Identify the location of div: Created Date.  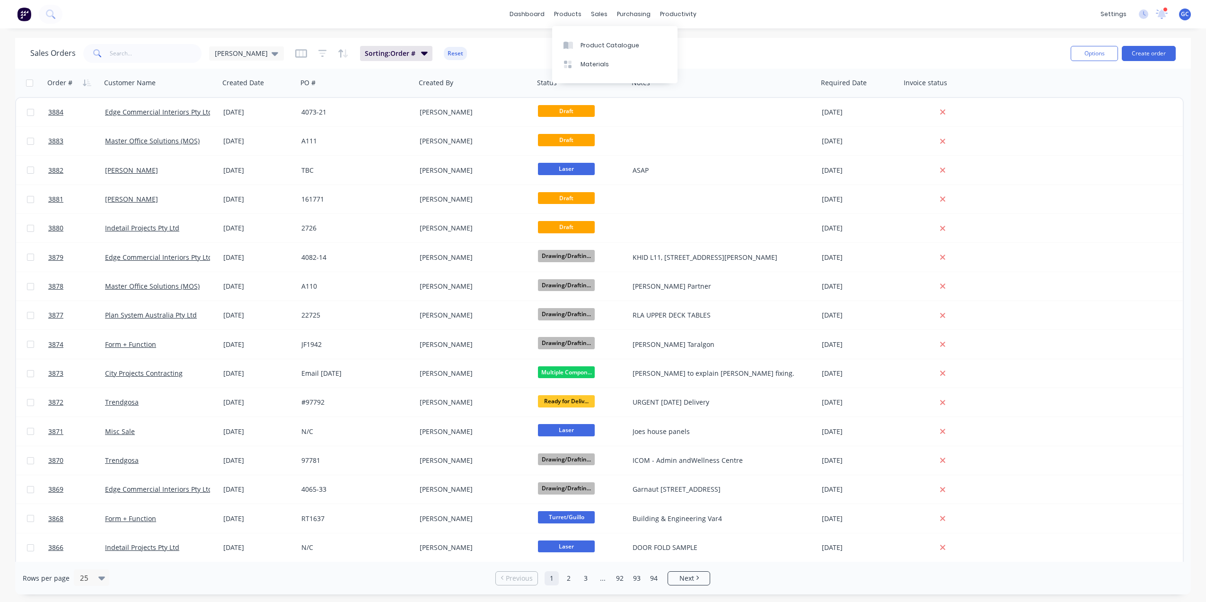
(243, 83).